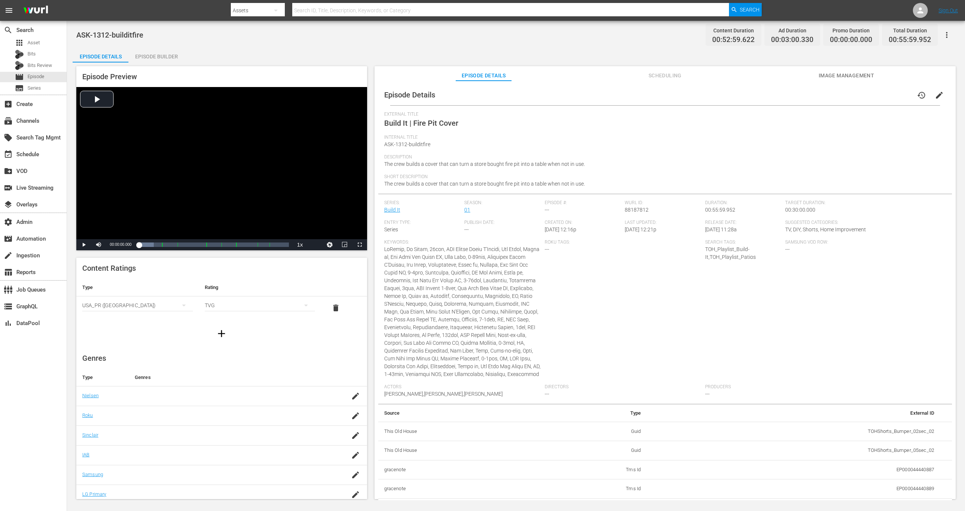 Image resolution: width=965 pixels, height=511 pixels. What do you see at coordinates (260, 306) in the screenshot?
I see `div: TVG` at bounding box center [260, 306].